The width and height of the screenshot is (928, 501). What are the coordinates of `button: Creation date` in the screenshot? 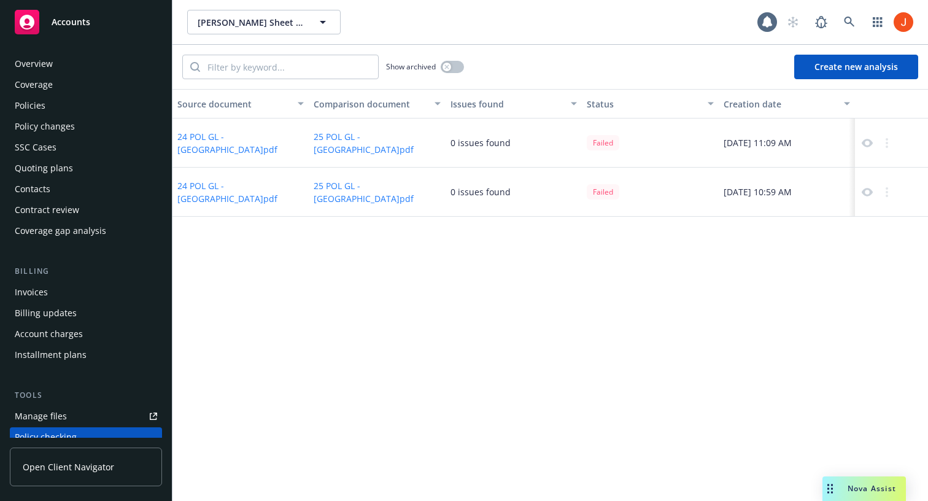 It's located at (787, 104).